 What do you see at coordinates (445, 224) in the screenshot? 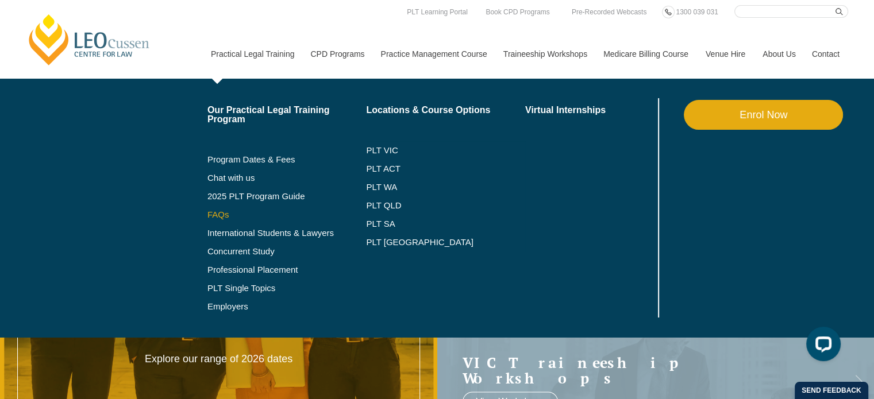
I see `a: PLT SA` at bounding box center [445, 224].